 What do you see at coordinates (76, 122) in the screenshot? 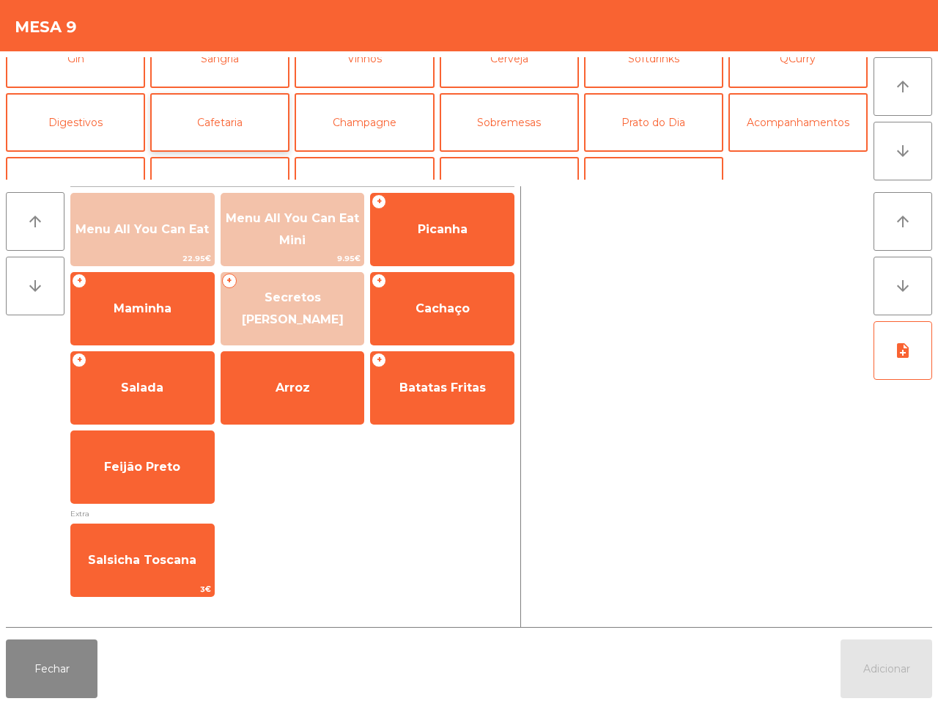
I see `button: Digestivos` at bounding box center [76, 122].